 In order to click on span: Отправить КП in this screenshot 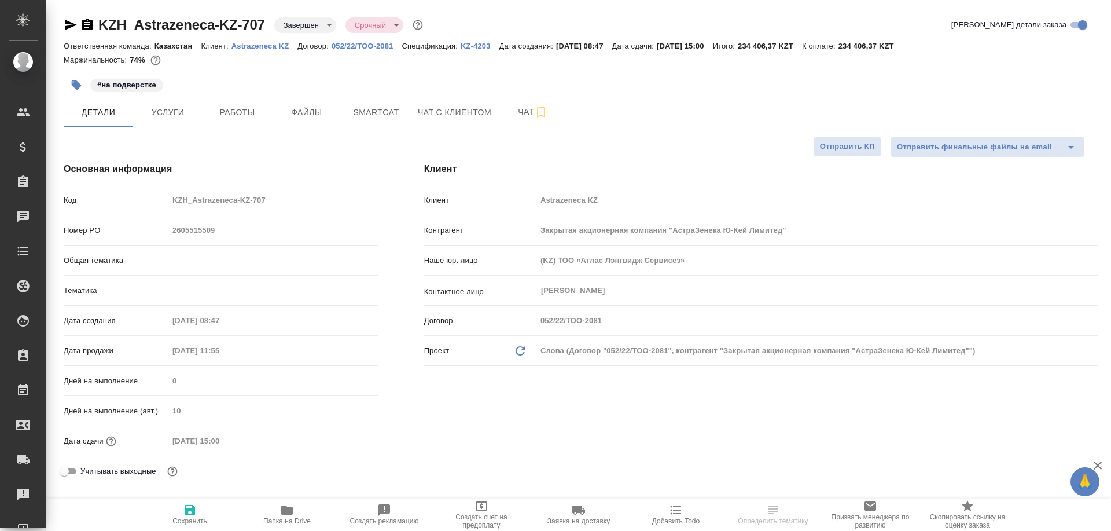, I will do `click(847, 146)`.